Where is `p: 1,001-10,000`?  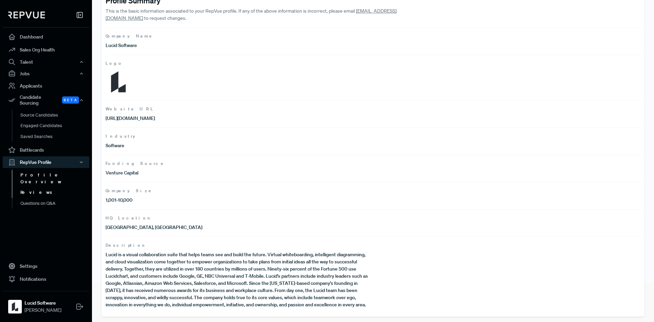 p: 1,001-10,000 is located at coordinates (239, 200).